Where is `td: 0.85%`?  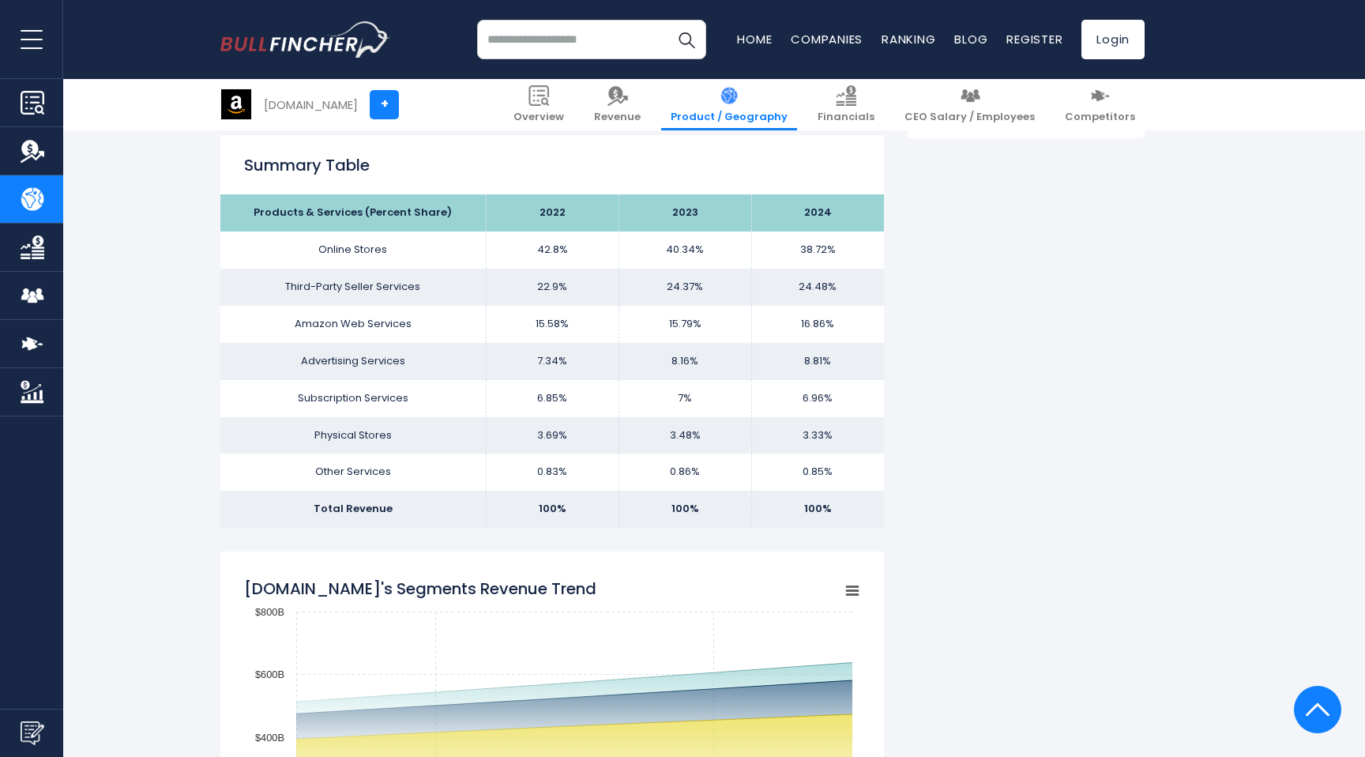 td: 0.85% is located at coordinates (817, 471).